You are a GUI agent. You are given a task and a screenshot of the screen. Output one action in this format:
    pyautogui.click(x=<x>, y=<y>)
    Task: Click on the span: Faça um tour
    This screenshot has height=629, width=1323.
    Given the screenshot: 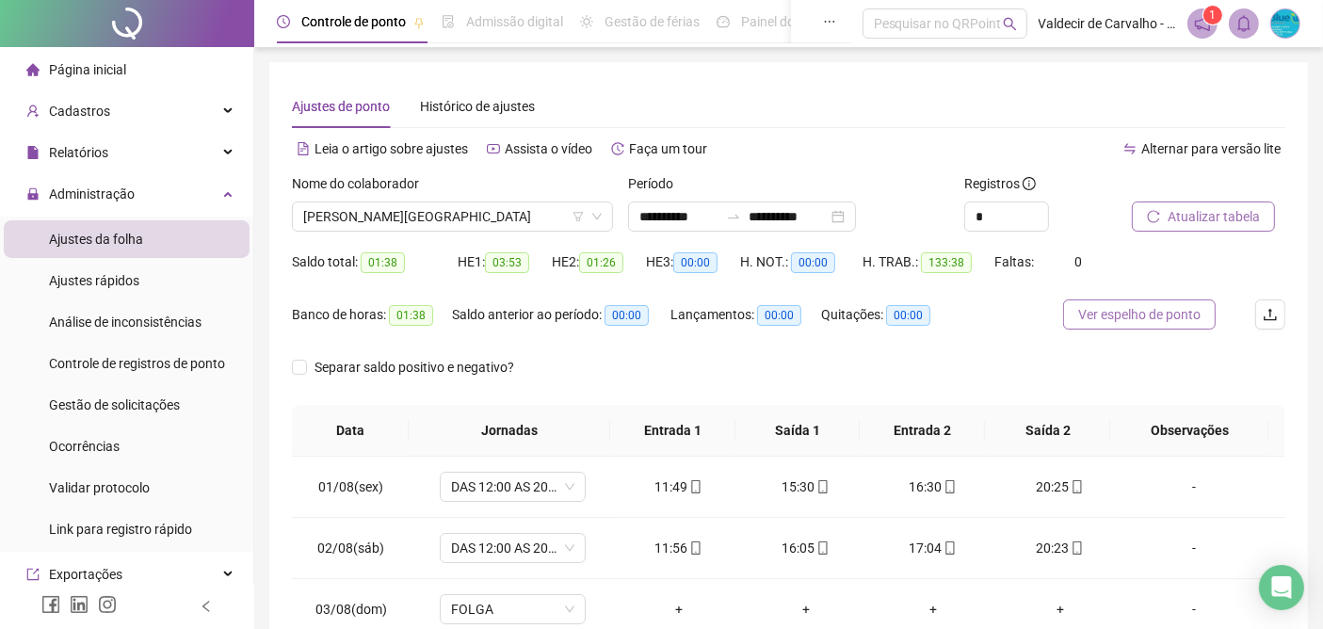 What is the action you would take?
    pyautogui.click(x=667, y=149)
    